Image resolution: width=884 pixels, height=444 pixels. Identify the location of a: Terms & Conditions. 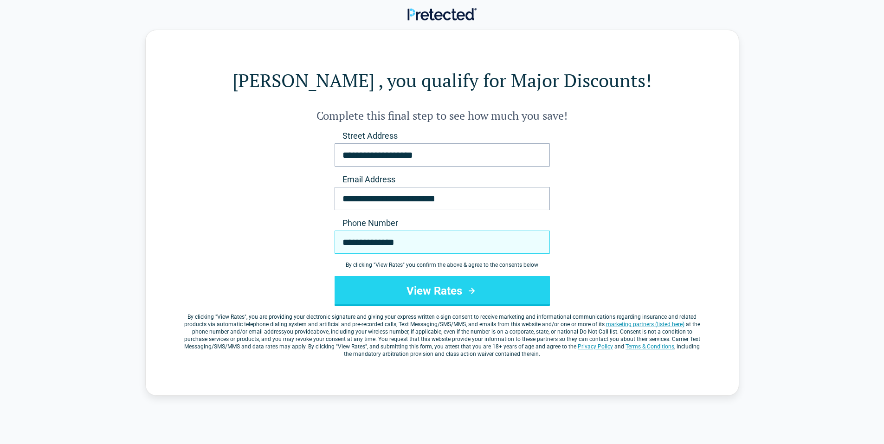
(650, 347).